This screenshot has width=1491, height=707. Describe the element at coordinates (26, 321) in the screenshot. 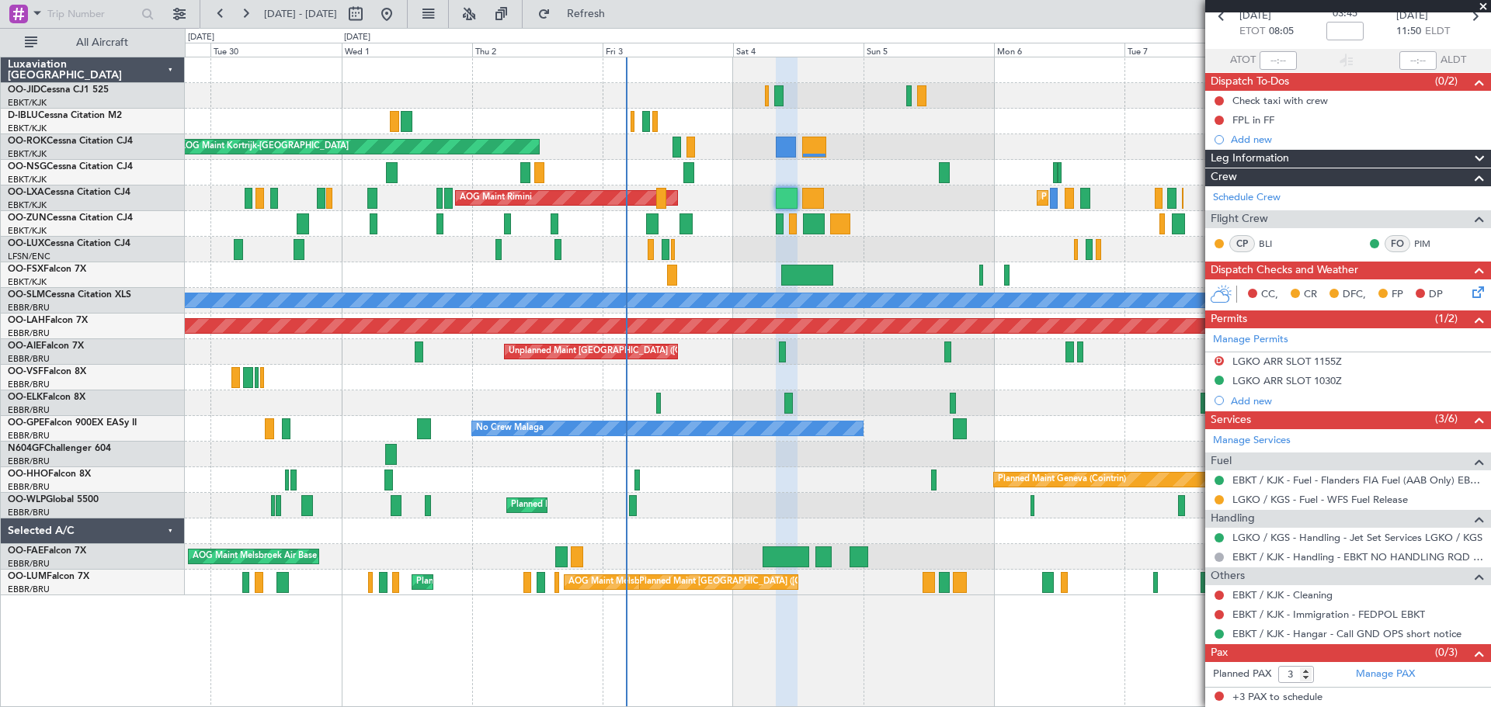

I see `span: OO-LAH` at that location.